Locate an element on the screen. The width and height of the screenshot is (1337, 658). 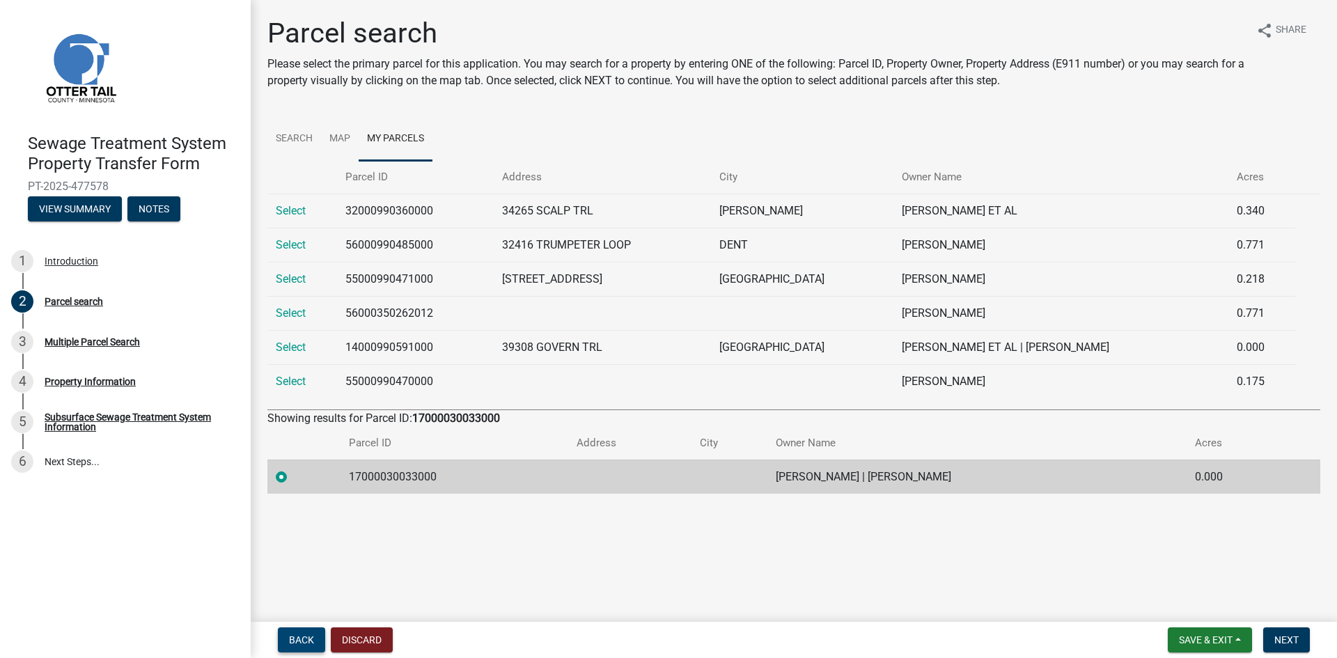
div: 1 is located at coordinates (22, 261).